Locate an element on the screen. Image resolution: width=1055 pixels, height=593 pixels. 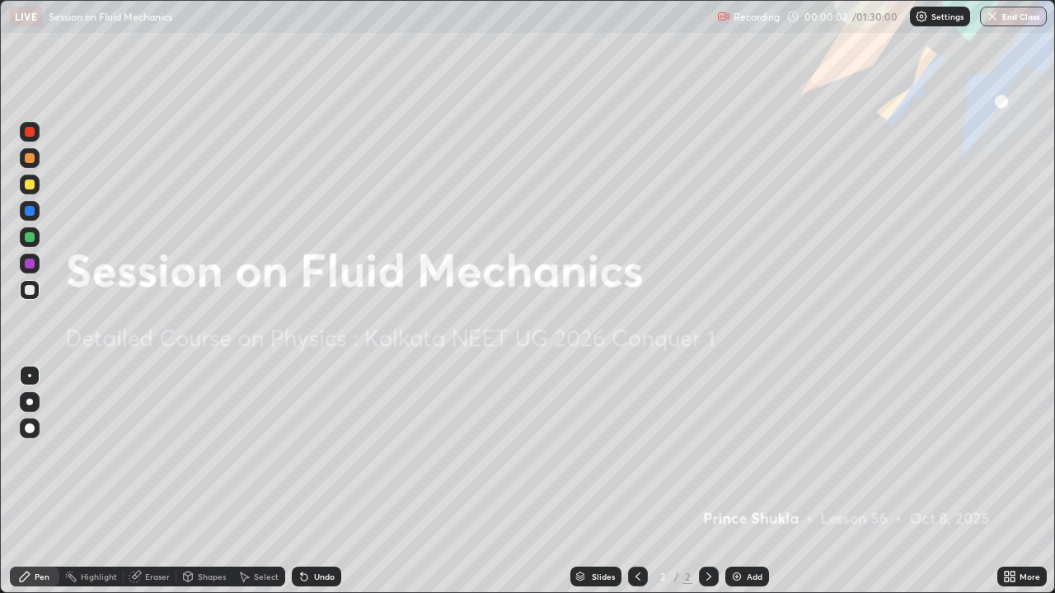
p: Recording is located at coordinates (757, 16).